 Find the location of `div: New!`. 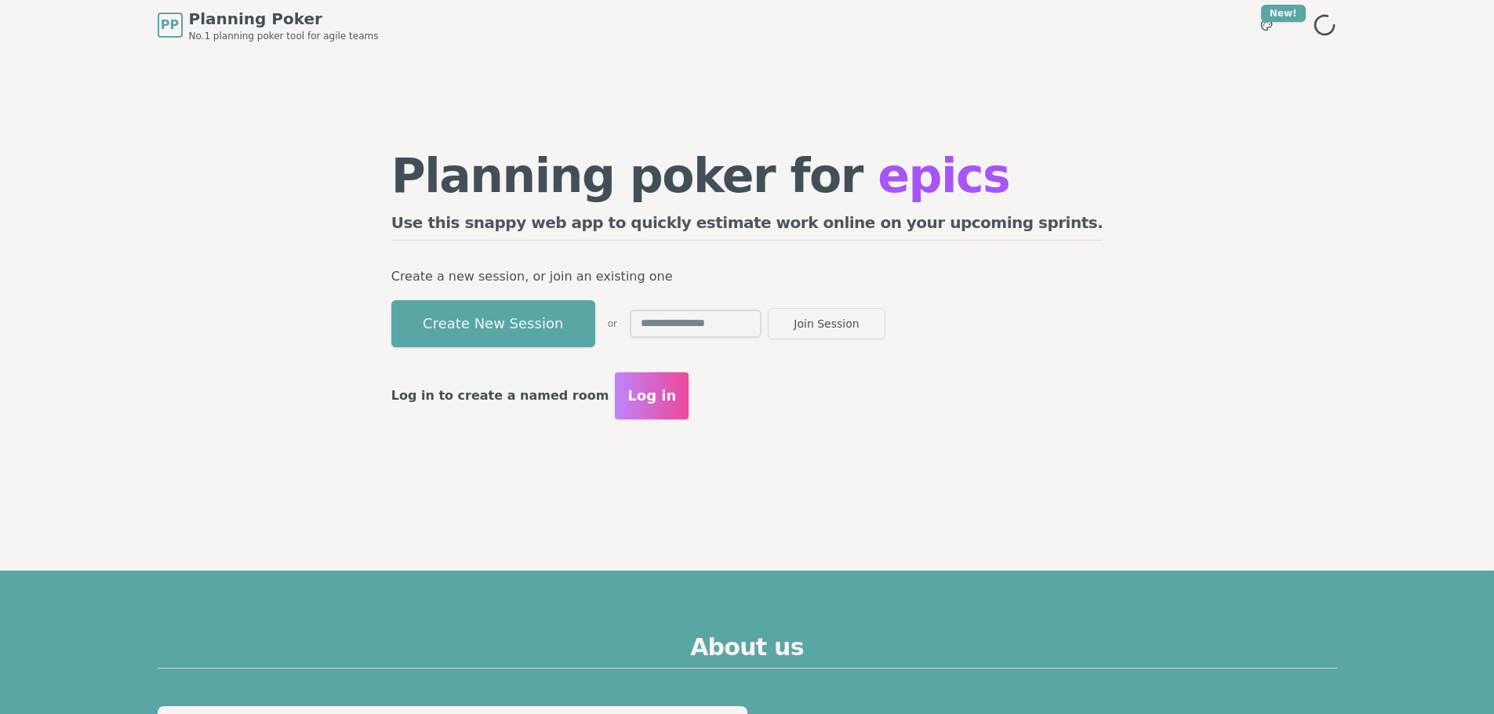

div: New! is located at coordinates (1283, 13).